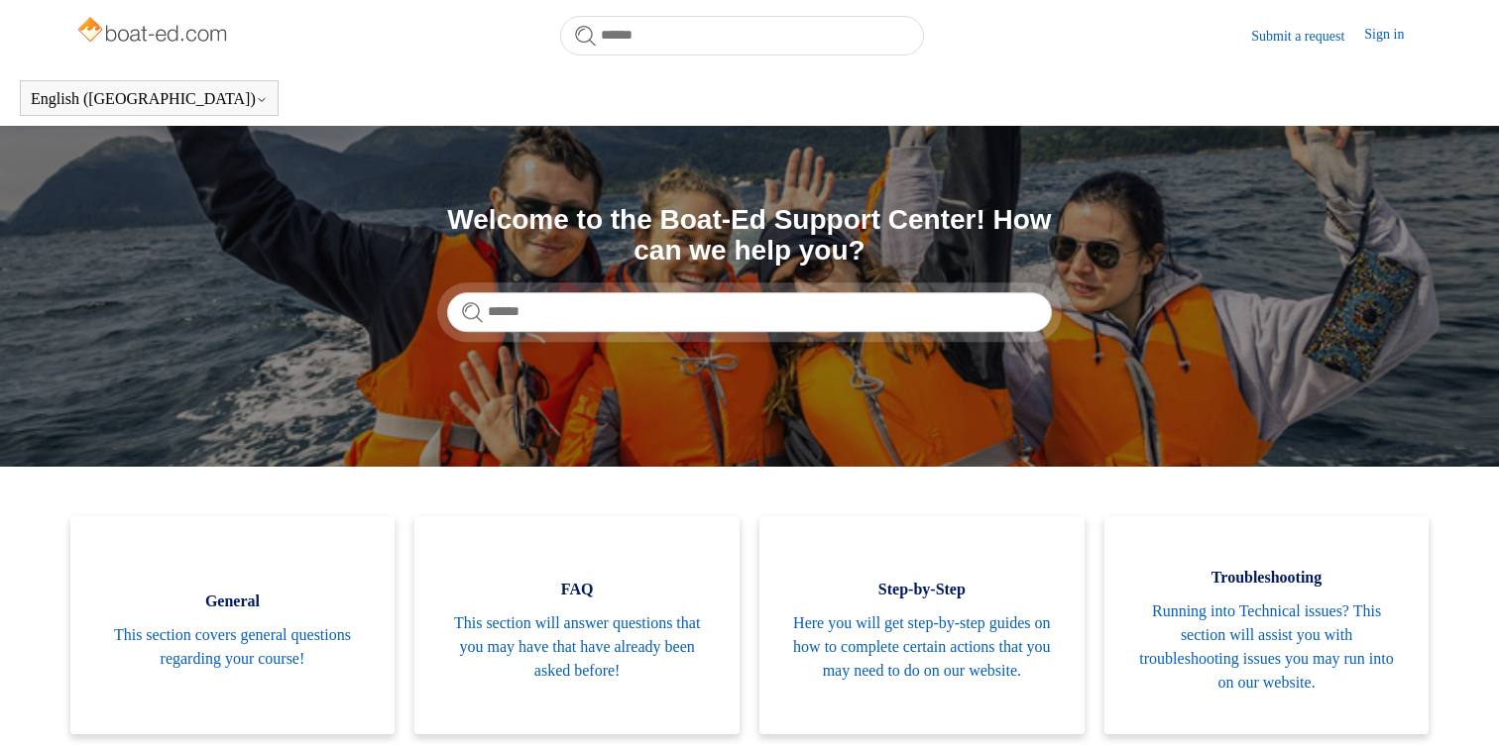 This screenshot has width=1499, height=753. What do you see at coordinates (1267, 625) in the screenshot?
I see `a: Troubleshooting Running into Technical issues? This section will assist you with troubleshooting ...` at bounding box center [1267, 625].